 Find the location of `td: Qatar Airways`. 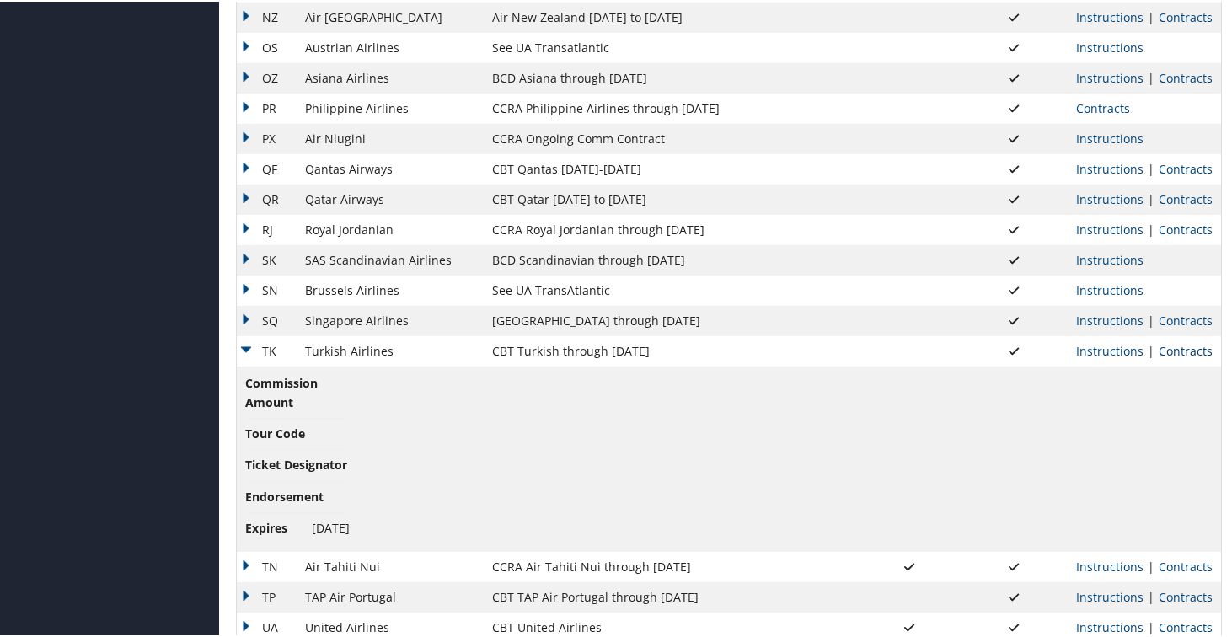

td: Qatar Airways is located at coordinates (390, 198).